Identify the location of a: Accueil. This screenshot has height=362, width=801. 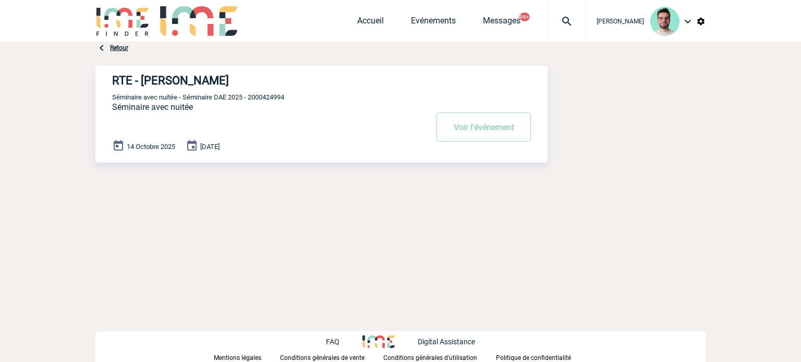
(370, 23).